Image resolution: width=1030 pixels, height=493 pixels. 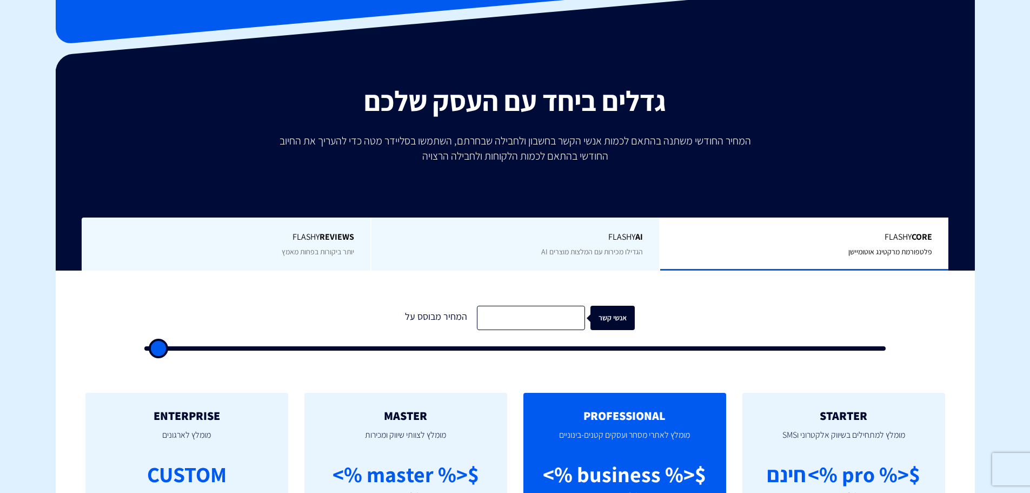 I want to click on h2: PROFESSIONAL, so click(x=625, y=415).